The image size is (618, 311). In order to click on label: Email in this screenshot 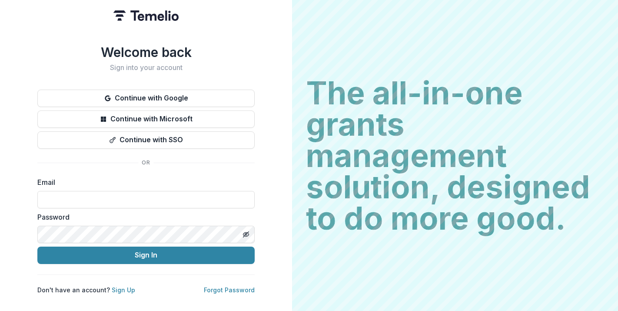, I will do `click(143, 182)`.